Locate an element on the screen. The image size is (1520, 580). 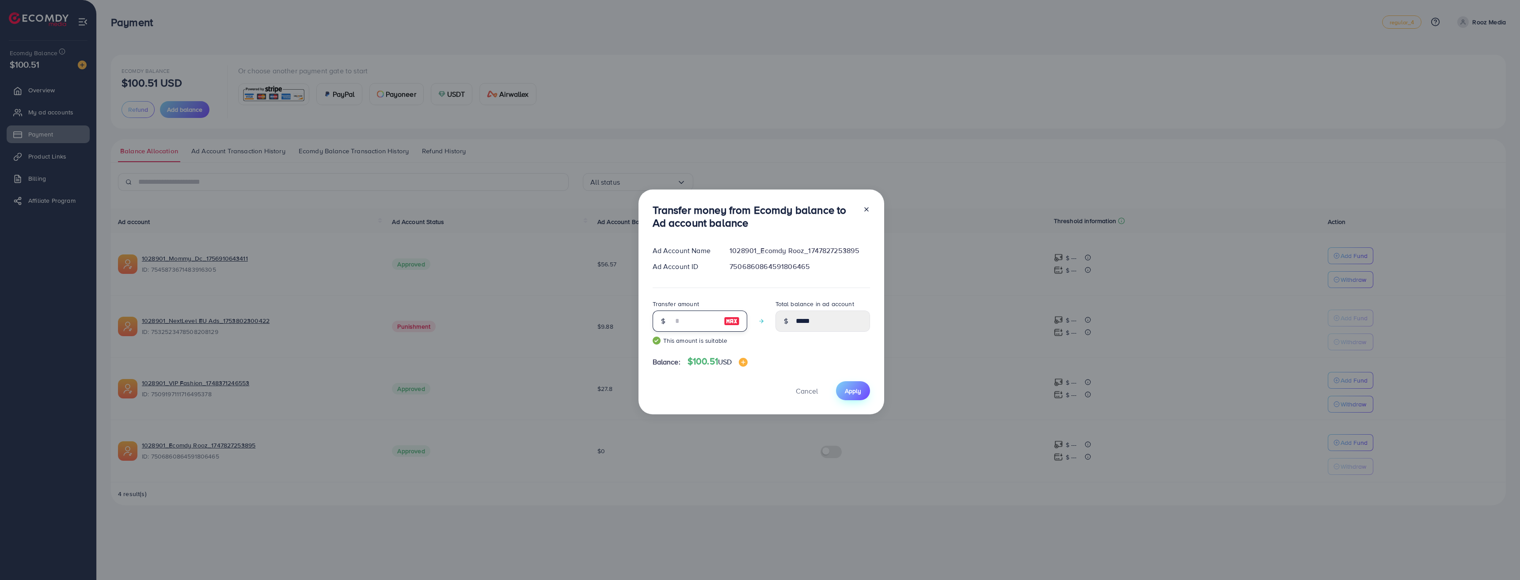
img: guide is located at coordinates (657, 341).